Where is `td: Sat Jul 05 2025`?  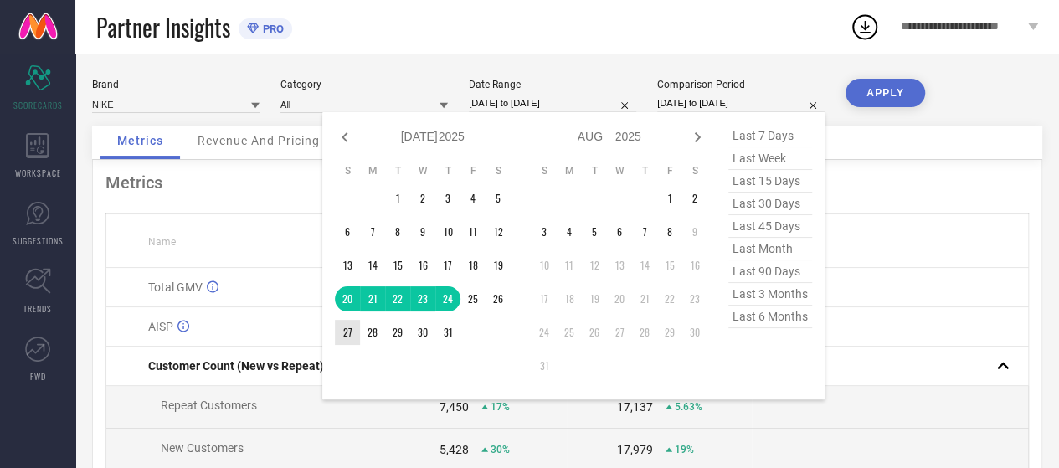
td: Sat Jul 05 2025 is located at coordinates (498, 198).